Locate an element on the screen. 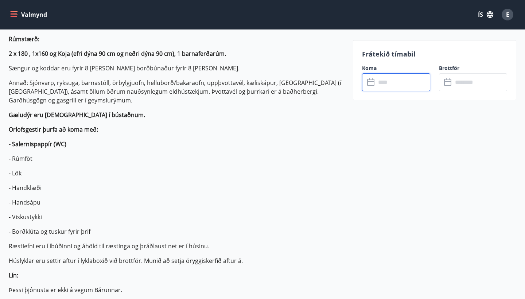  p: Ræstiefni eru í íbúðinni og áhöld til ræstinga og þráðlaust net er í húsinu. is located at coordinates (176, 246).